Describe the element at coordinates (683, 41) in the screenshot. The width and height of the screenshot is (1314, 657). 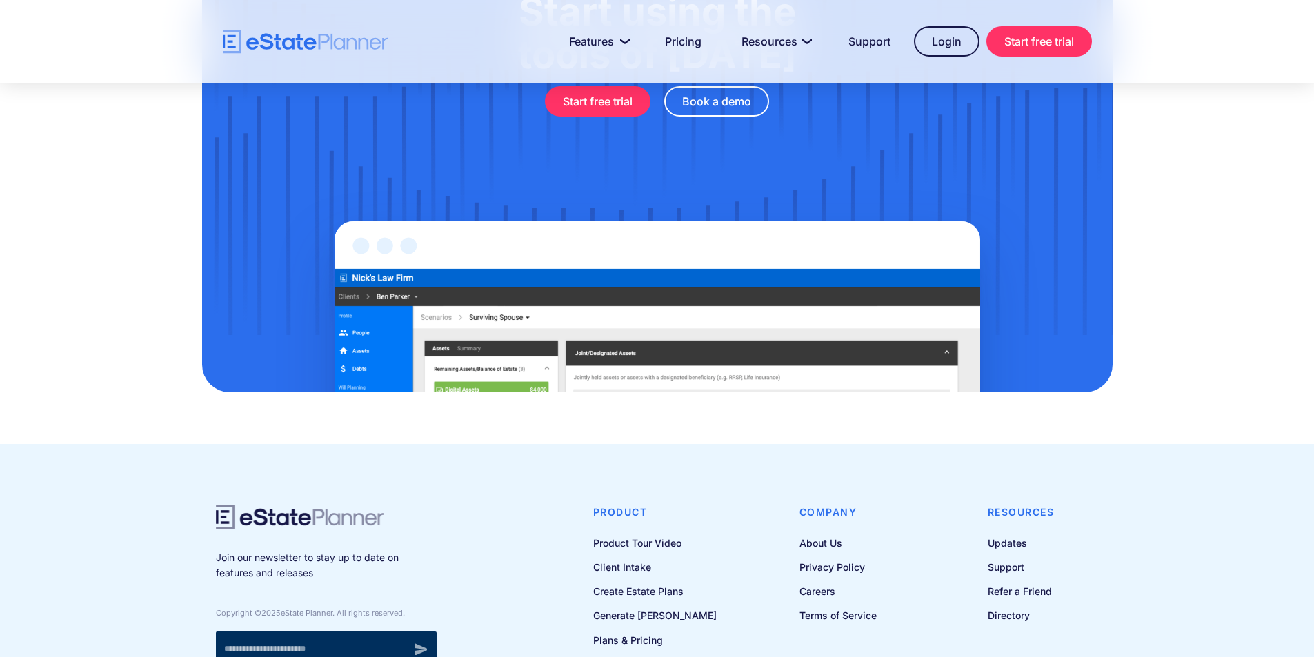
I see `a: Pricing` at that location.